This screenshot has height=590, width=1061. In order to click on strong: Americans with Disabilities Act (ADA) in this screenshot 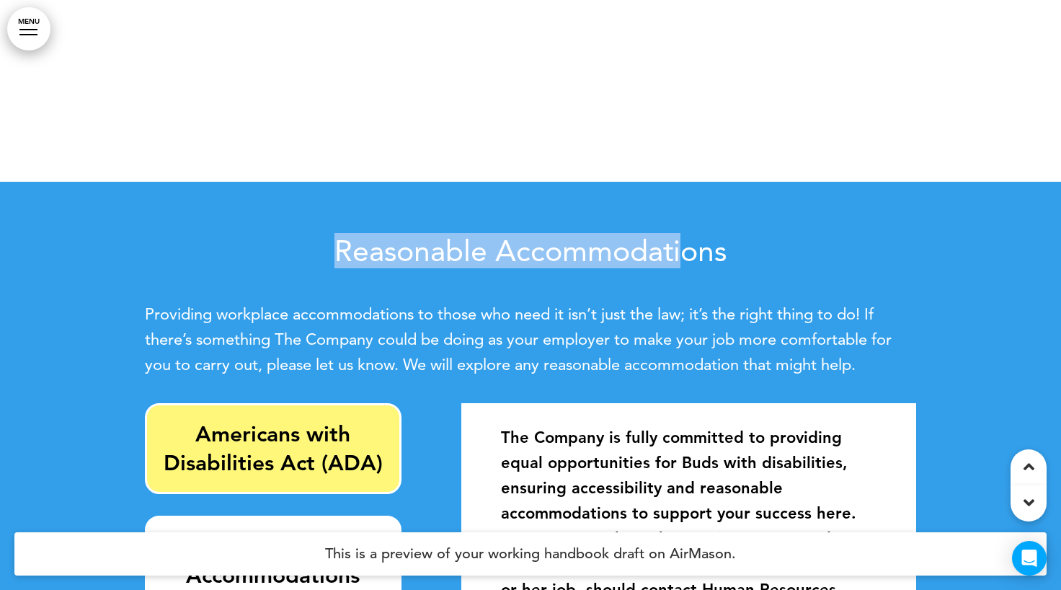, I will do `click(273, 448)`.